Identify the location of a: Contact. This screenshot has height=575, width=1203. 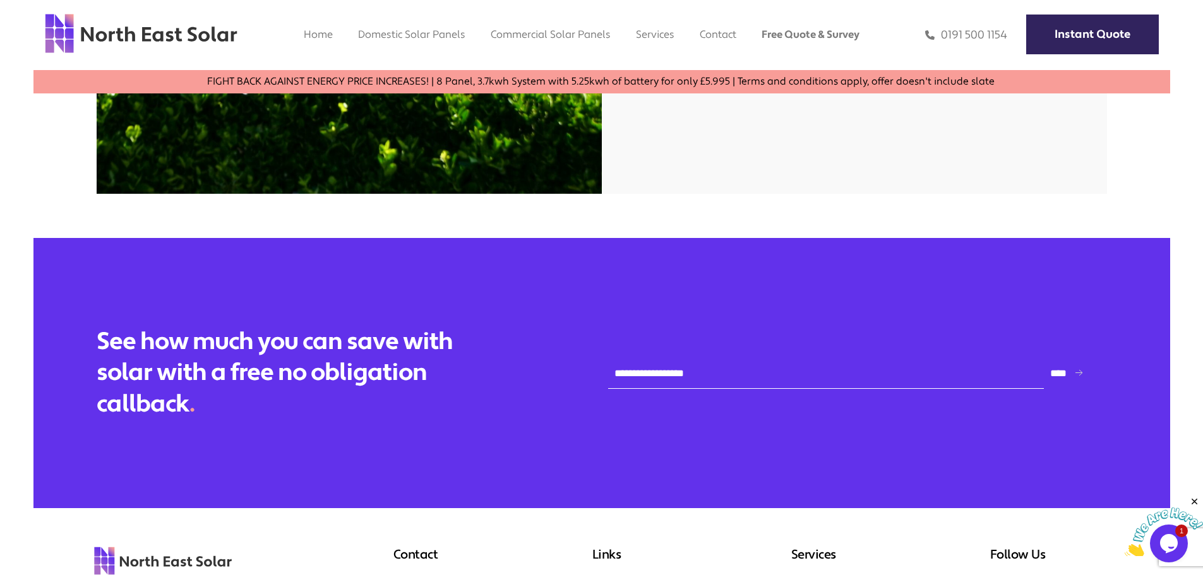
(718, 34).